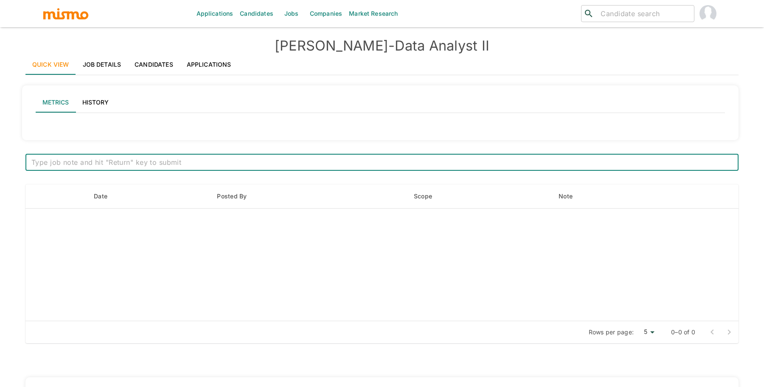 This screenshot has height=387, width=764. Describe the element at coordinates (308, 196) in the screenshot. I see `th: Posted By` at that location.